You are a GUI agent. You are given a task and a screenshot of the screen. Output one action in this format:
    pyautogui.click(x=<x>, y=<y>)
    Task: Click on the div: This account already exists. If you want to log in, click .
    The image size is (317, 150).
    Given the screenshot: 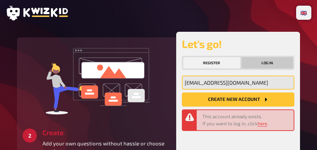 What is the action you would take?
    pyautogui.click(x=246, y=120)
    